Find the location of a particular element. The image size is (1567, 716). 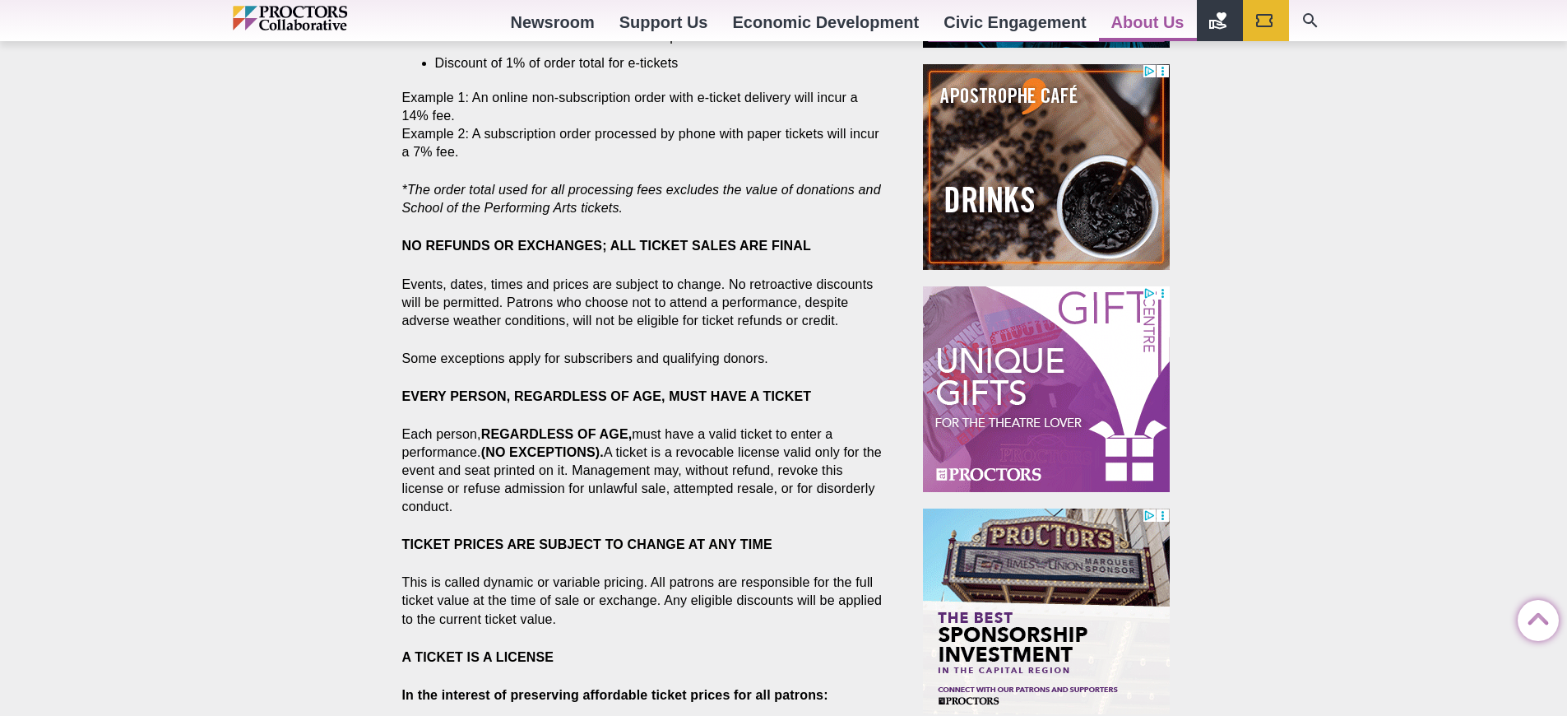

strong: TICKET PRICES ARE SUBJECT TO CHANGE AT ANY TIME is located at coordinates (587, 544).